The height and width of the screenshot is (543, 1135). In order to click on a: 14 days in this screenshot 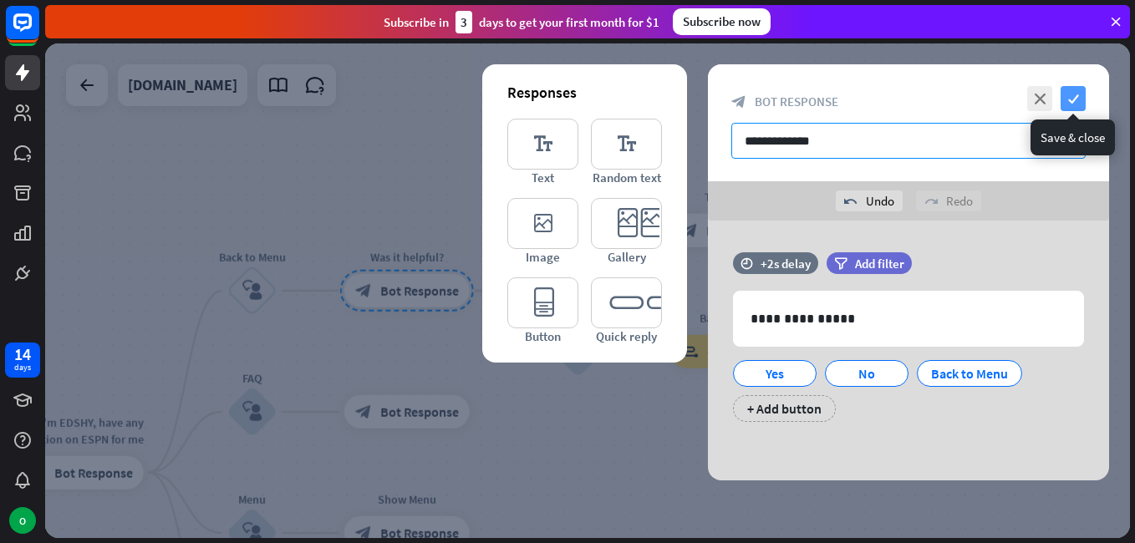, I will do `click(23, 360)`.